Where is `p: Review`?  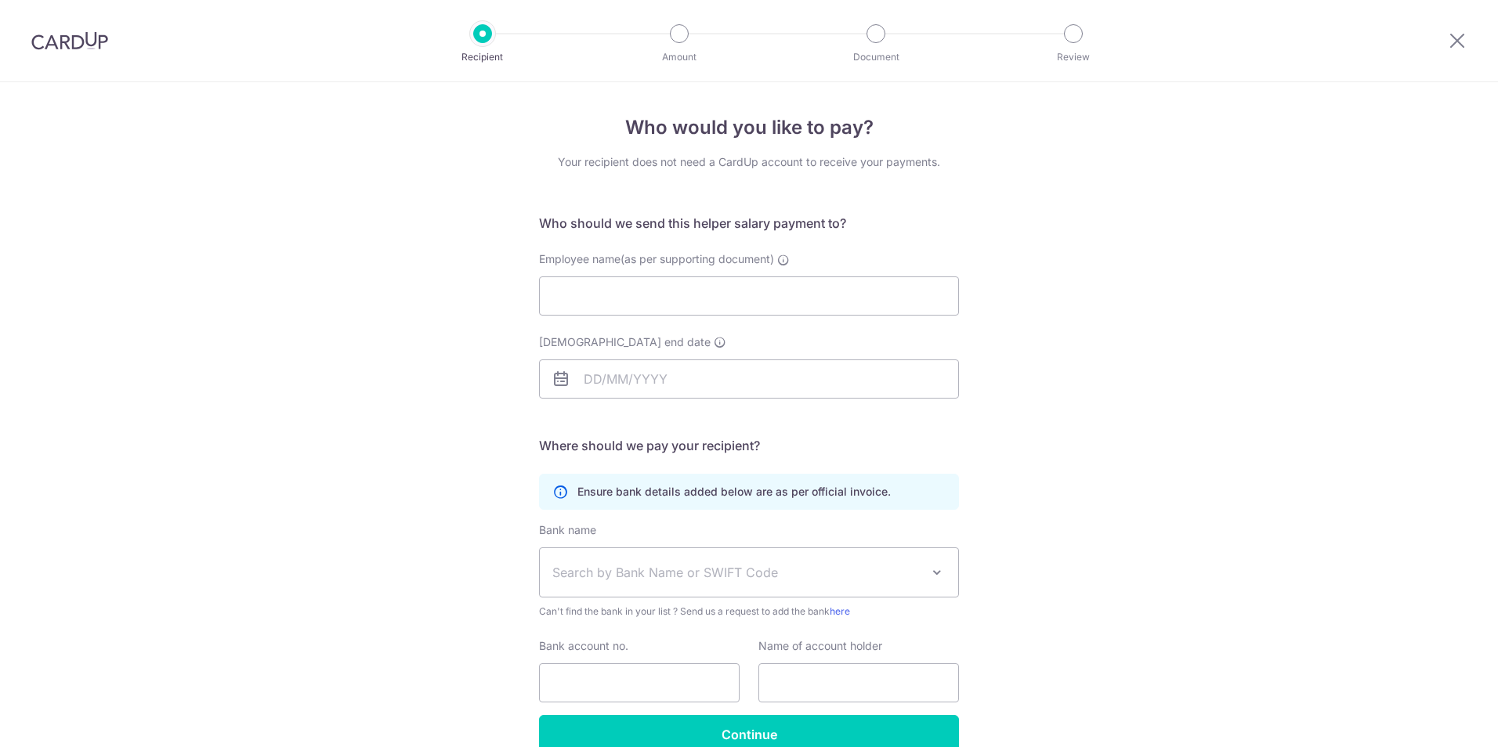 p: Review is located at coordinates (1073, 57).